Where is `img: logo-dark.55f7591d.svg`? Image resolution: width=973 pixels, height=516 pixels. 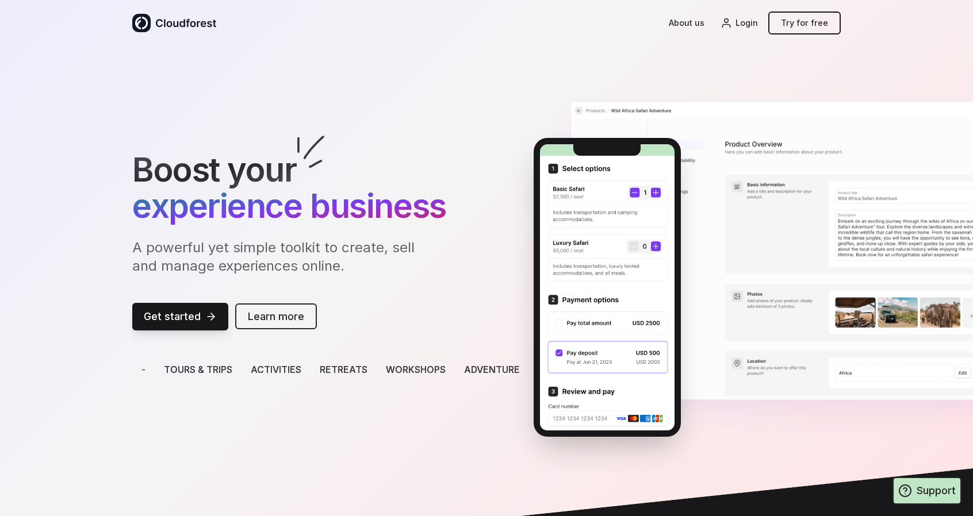 img: logo-dark.55f7591d.svg is located at coordinates (174, 23).